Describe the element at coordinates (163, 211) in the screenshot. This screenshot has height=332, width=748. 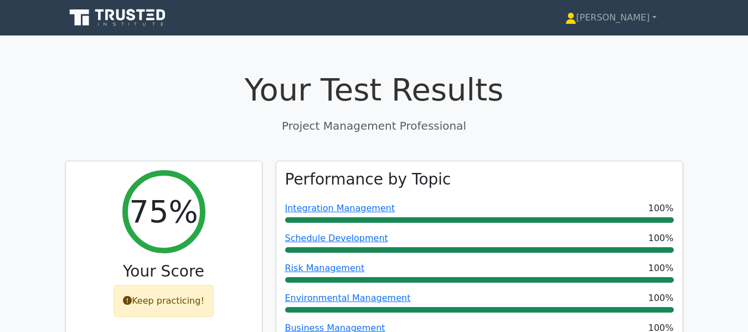
I see `h2: 75%` at that location.